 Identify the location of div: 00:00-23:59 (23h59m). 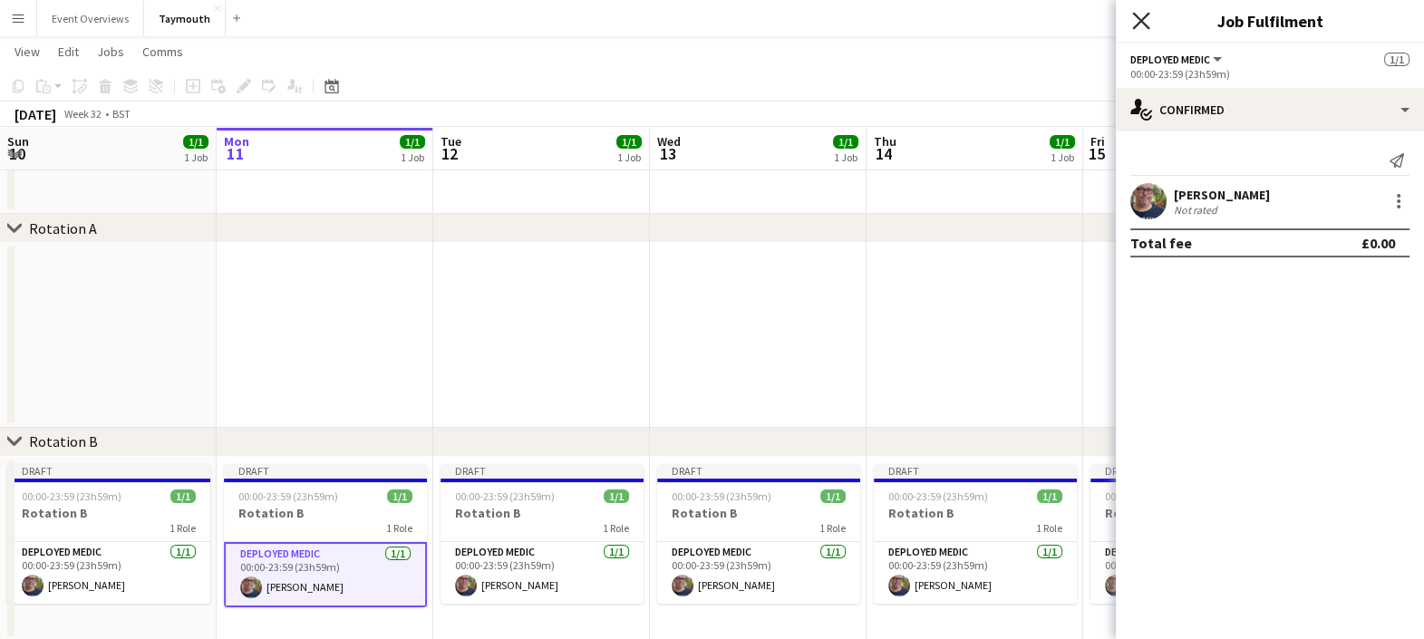
(1270, 73).